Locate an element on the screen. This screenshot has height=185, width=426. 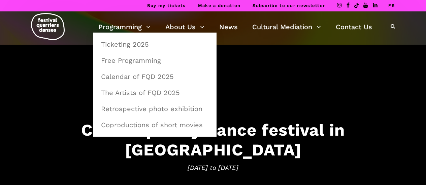
a: About Us is located at coordinates (185, 27).